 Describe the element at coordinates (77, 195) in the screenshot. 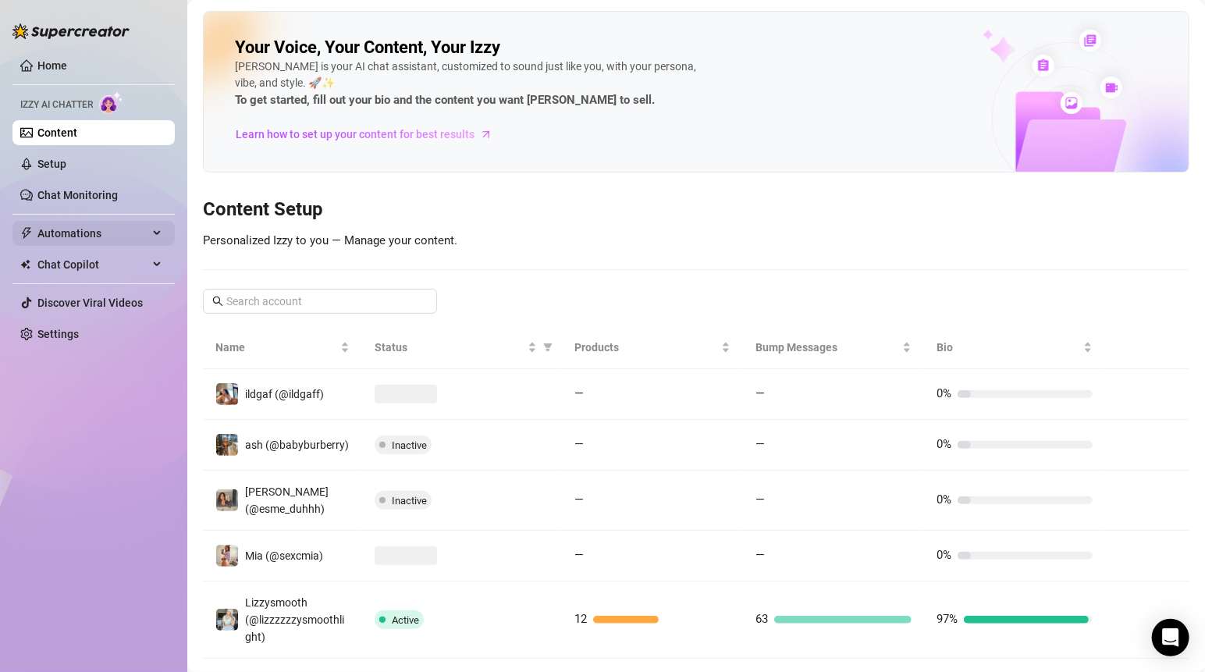

I see `a: Chat Monitoring` at that location.